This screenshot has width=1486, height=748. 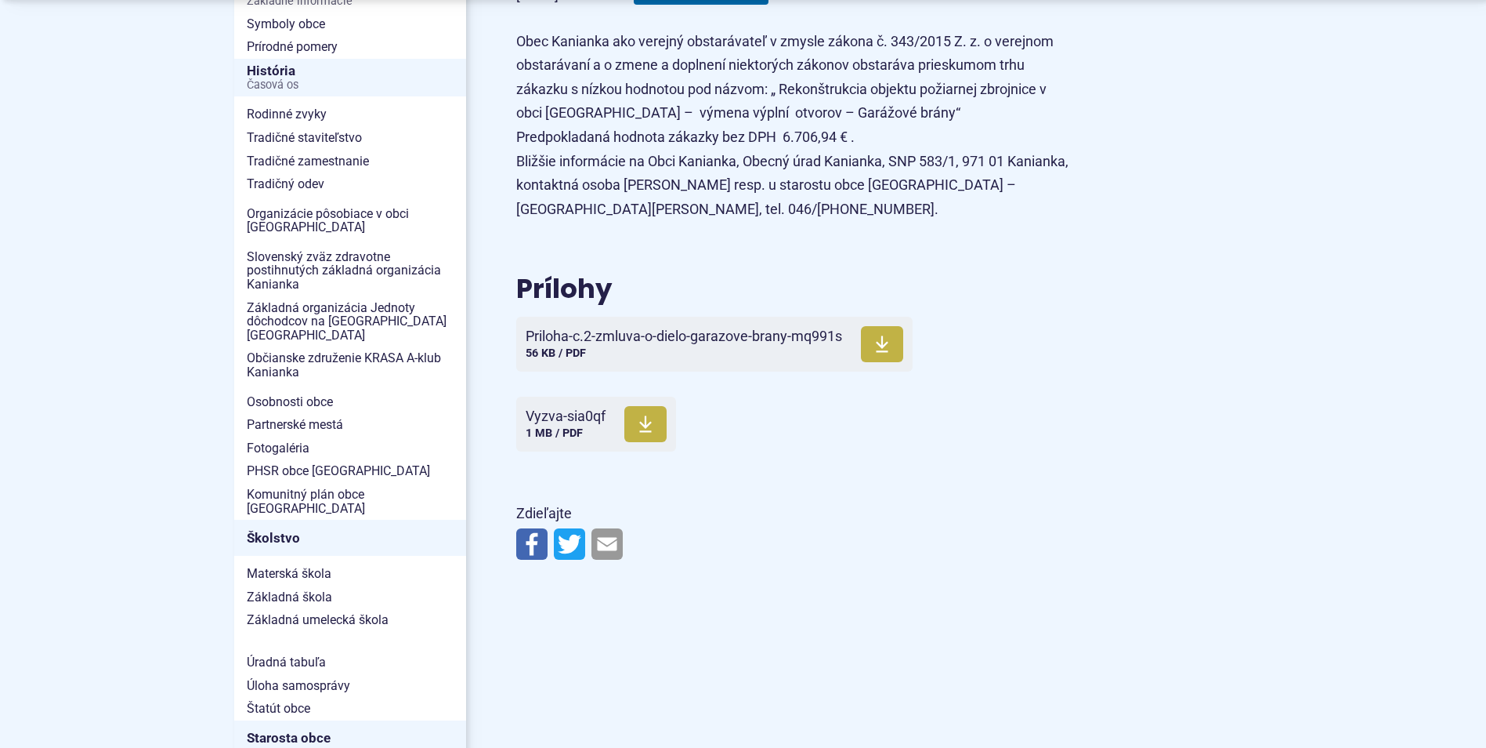 I want to click on a: Slovenský zväz zdravotne postihnutých základná organizácia Kanianka, so click(x=350, y=270).